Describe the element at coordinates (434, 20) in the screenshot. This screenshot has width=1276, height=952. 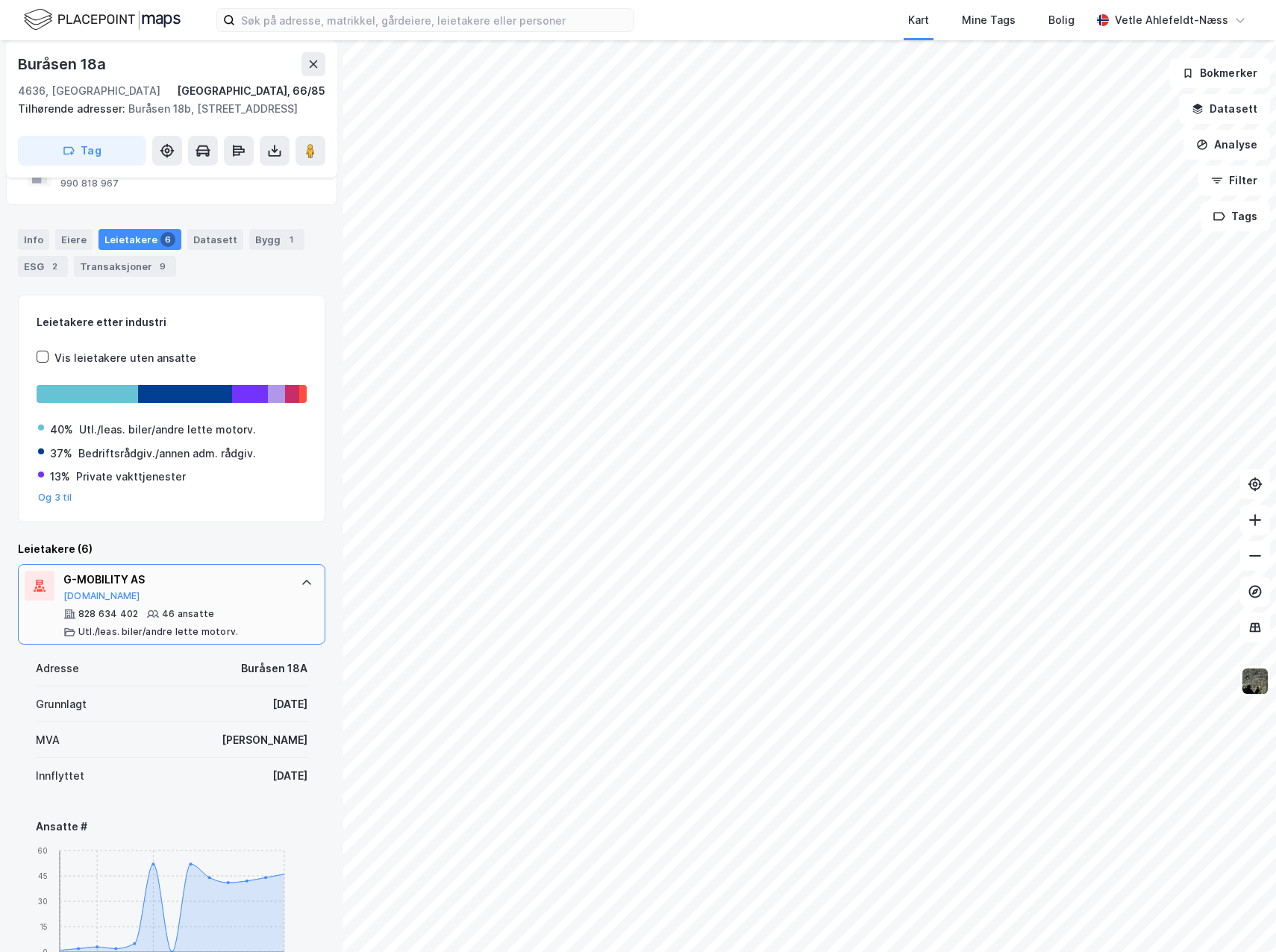
I see `input: Søk på adresse, matrikkel, gårdeiere, leietakere eller personer` at that location.